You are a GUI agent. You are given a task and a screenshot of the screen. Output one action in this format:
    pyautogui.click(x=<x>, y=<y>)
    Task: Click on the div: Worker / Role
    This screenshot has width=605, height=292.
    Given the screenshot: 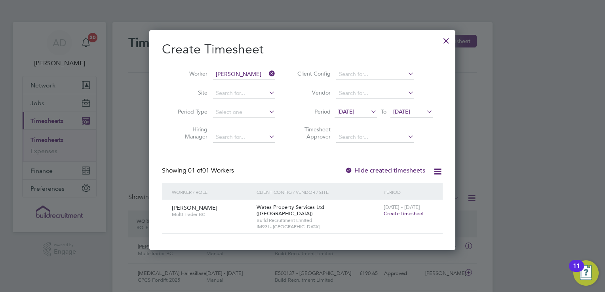 What is the action you would take?
    pyautogui.click(x=212, y=192)
    